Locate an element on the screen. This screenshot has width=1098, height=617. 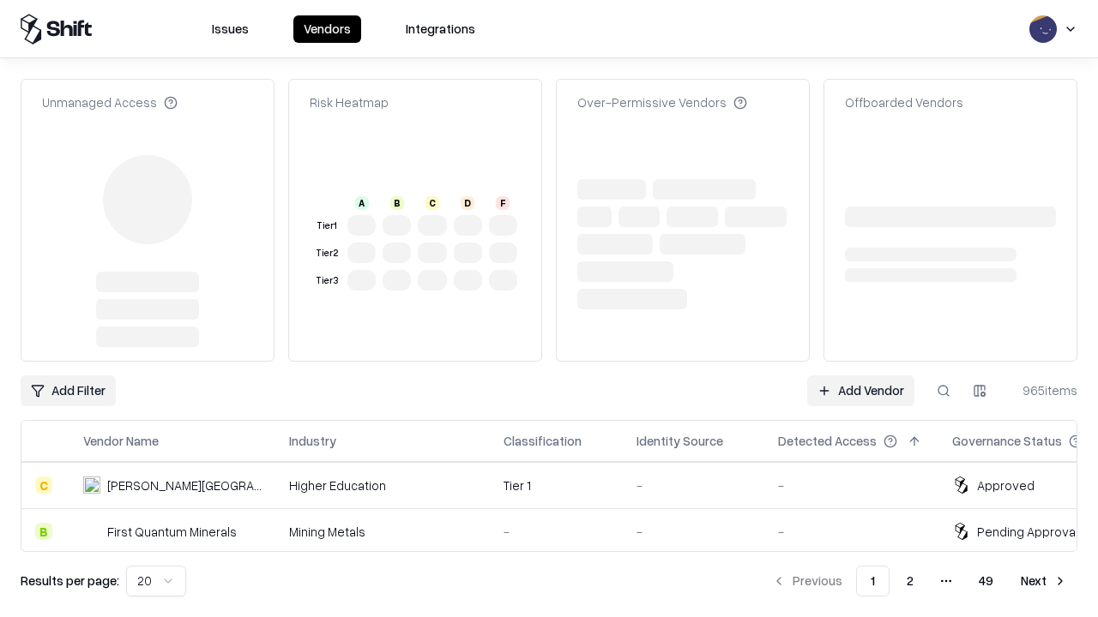
button: 49 is located at coordinates (985, 581).